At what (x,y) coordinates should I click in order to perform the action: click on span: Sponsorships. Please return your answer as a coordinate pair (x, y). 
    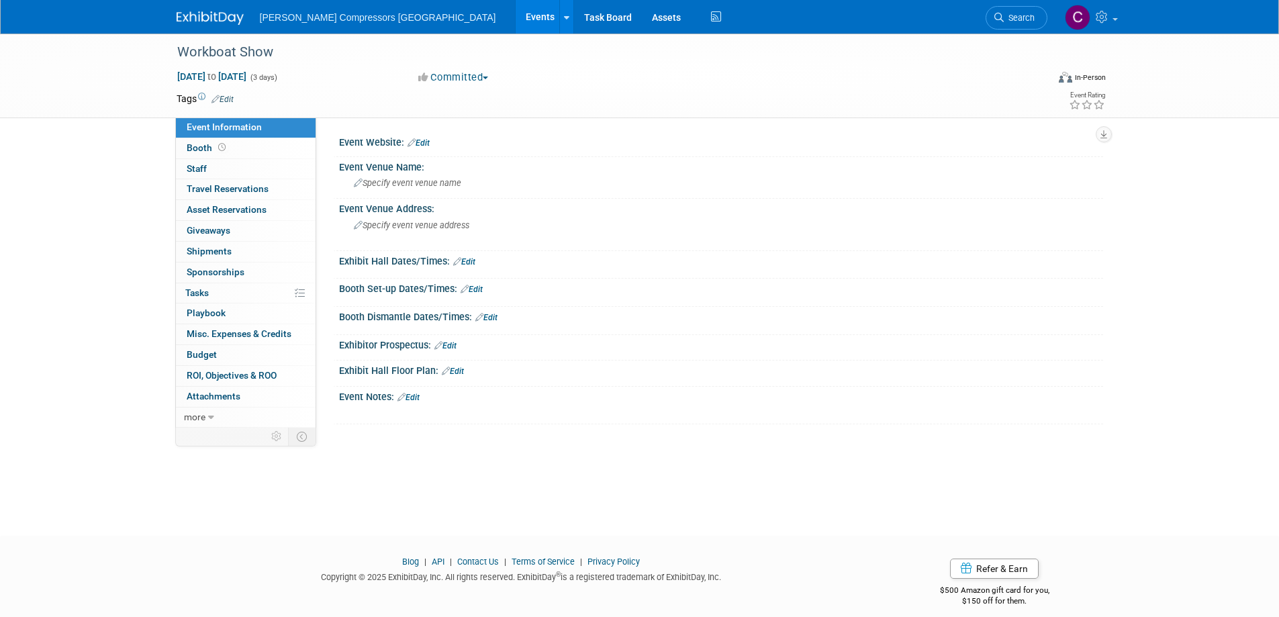
    Looking at the image, I should click on (216, 272).